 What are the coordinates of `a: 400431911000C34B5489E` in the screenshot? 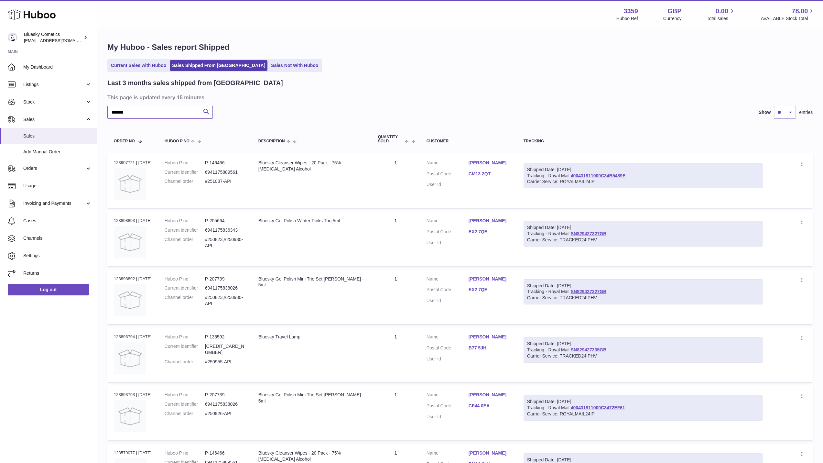 It's located at (598, 176).